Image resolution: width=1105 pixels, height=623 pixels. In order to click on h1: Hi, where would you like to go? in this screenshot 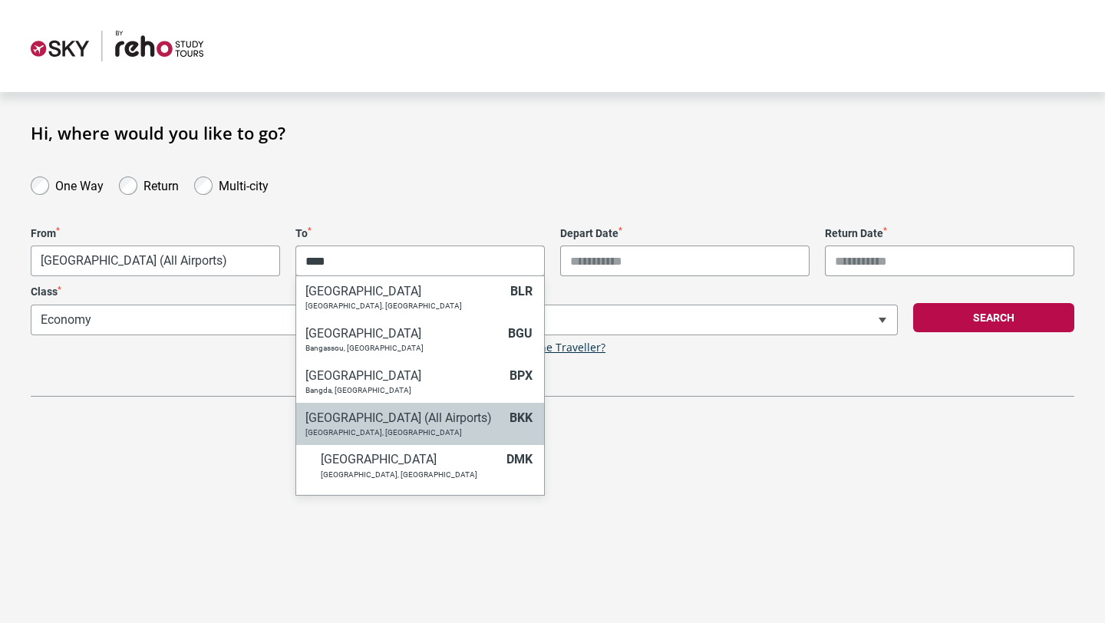, I will do `click(552, 133)`.